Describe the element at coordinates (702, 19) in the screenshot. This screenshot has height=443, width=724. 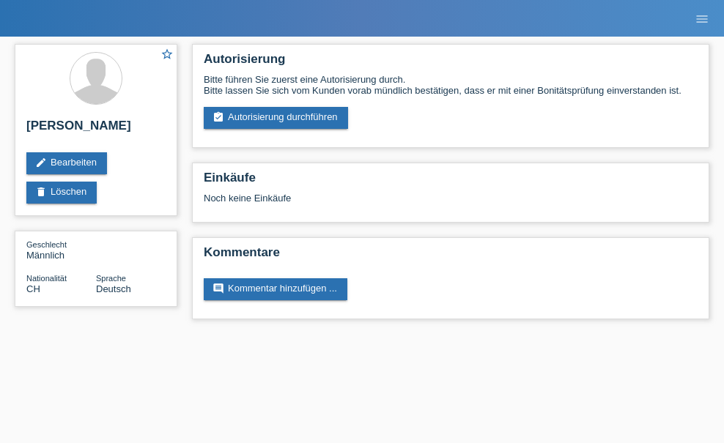
I see `i: menu` at that location.